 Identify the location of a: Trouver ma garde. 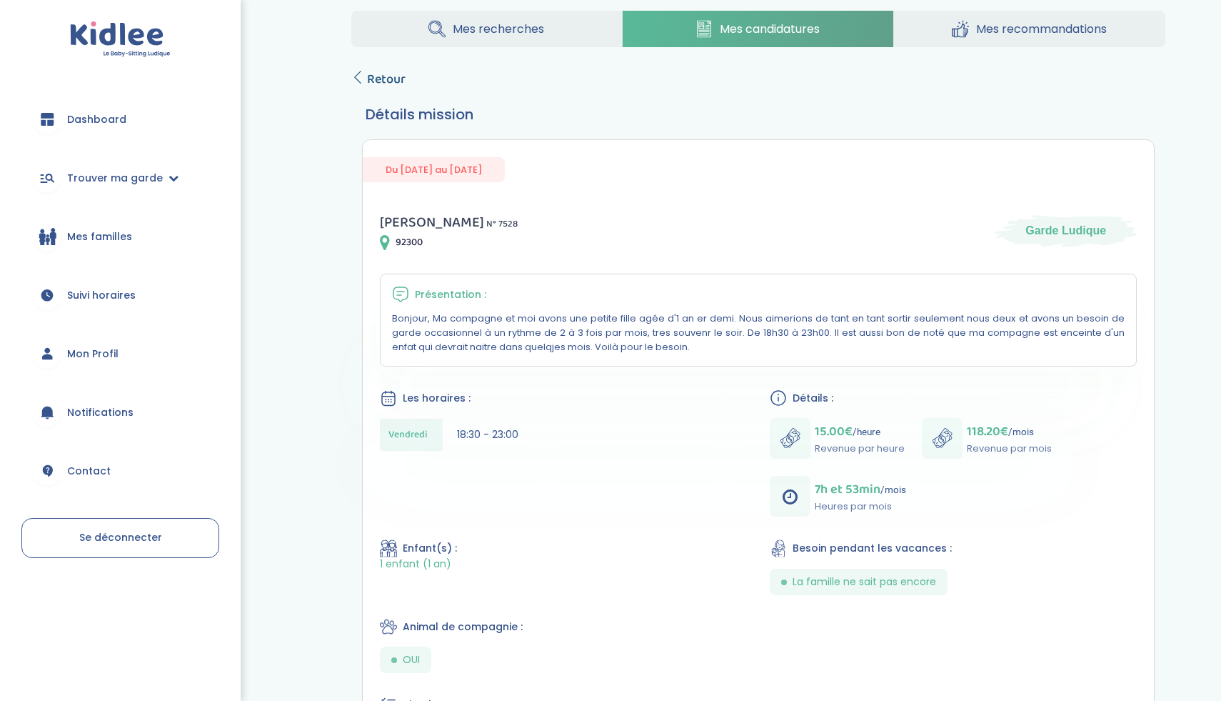
(120, 178).